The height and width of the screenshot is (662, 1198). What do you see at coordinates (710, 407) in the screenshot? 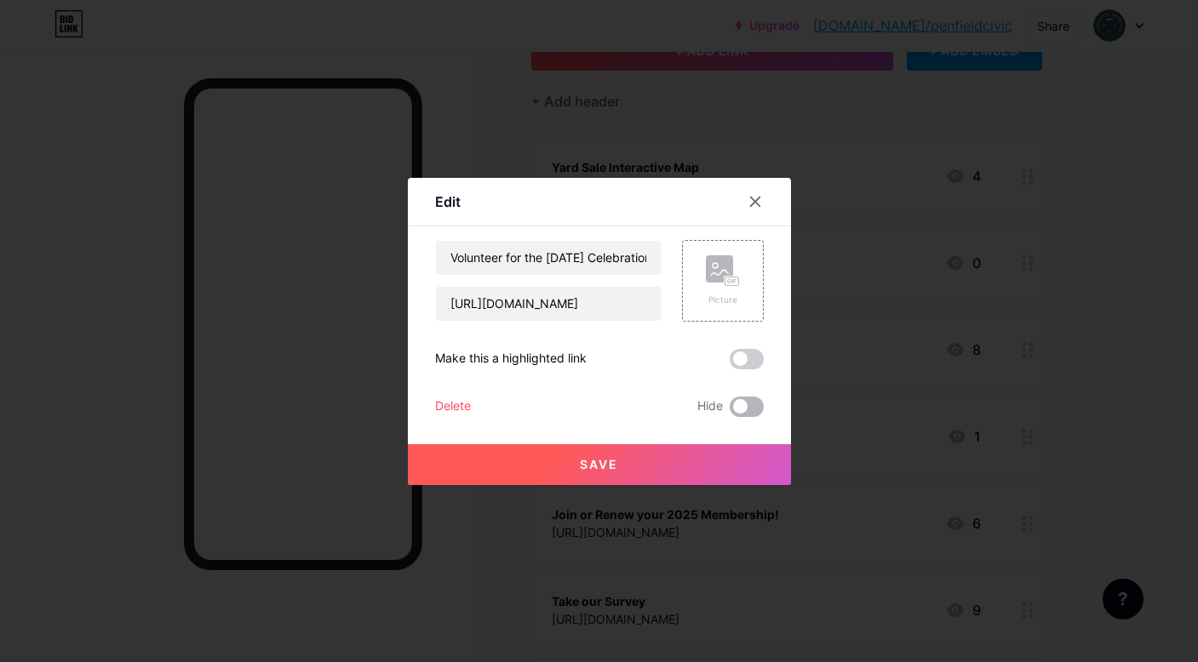
I see `span: Hide` at bounding box center [710, 407].